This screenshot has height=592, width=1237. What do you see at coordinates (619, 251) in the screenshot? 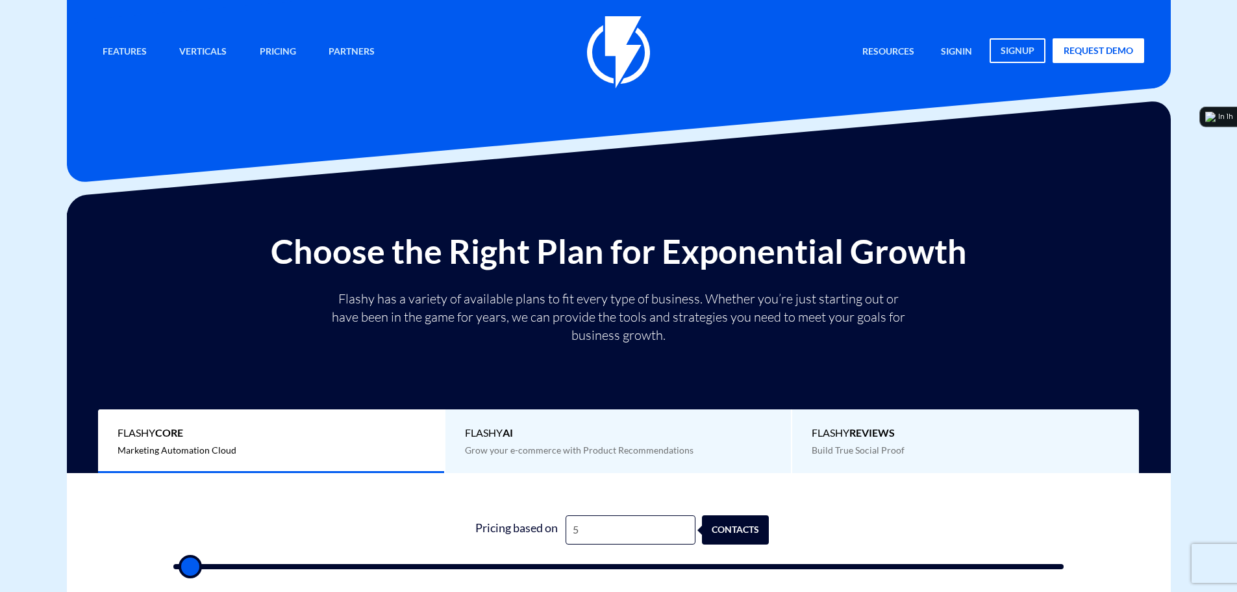
I see `h2: Choose the Right Plan for Exponential Growth` at bounding box center [619, 251].